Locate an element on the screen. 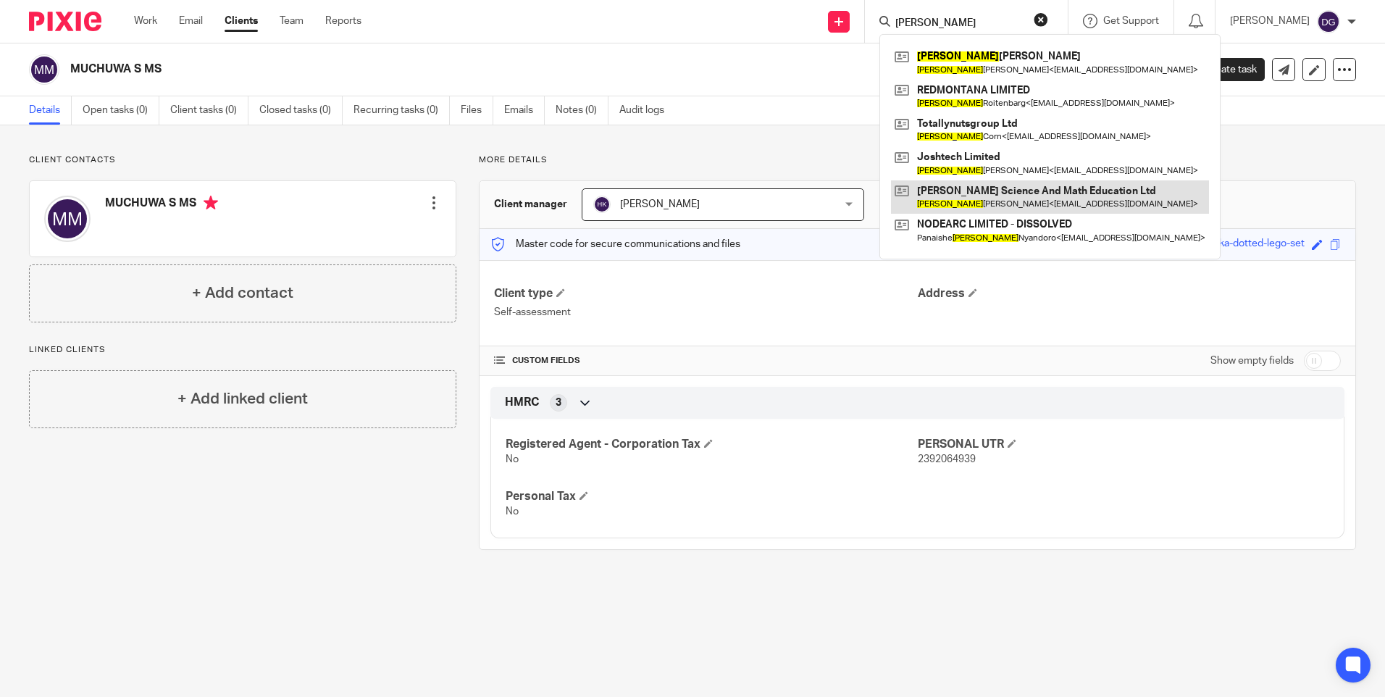 Image resolution: width=1385 pixels, height=697 pixels. h4: Personal Tax is located at coordinates (711, 496).